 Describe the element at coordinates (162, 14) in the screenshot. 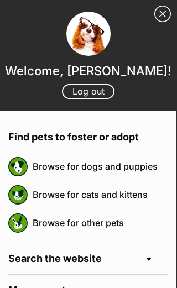

I see `a: Close Sidebar` at that location.